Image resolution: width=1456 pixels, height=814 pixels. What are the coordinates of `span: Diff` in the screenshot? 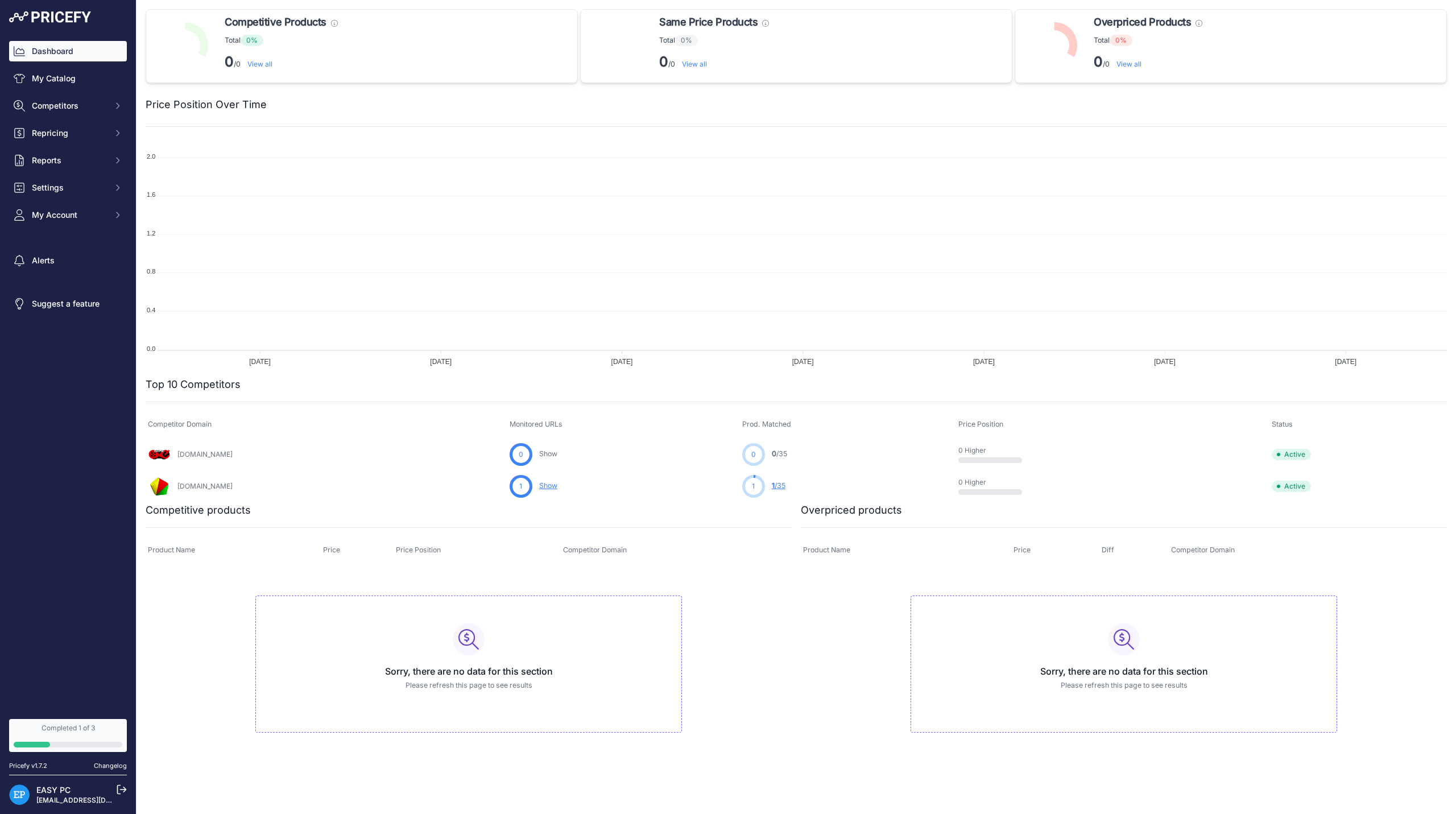 It's located at (1108, 549).